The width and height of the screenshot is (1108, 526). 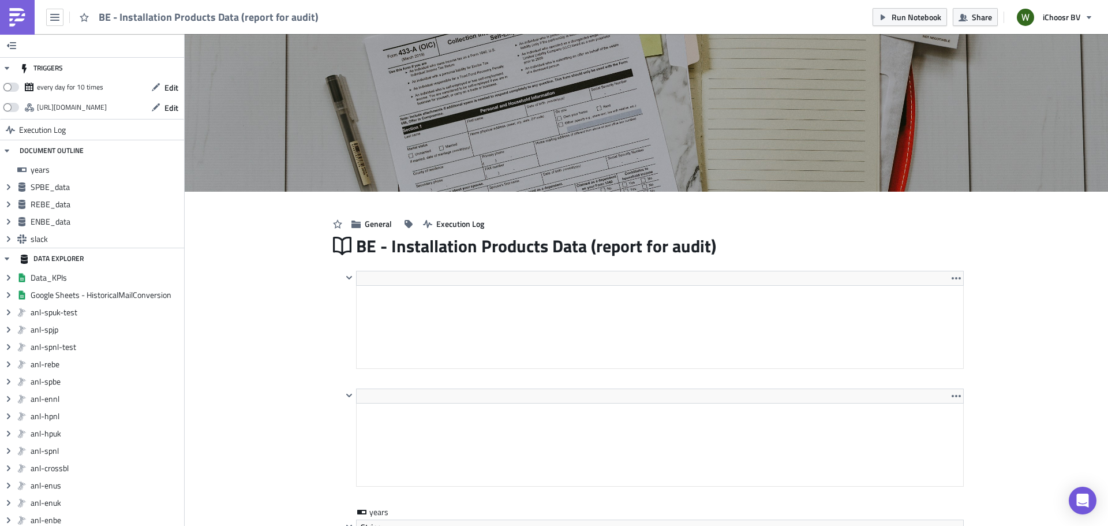 I want to click on span: REBE_data, so click(x=106, y=204).